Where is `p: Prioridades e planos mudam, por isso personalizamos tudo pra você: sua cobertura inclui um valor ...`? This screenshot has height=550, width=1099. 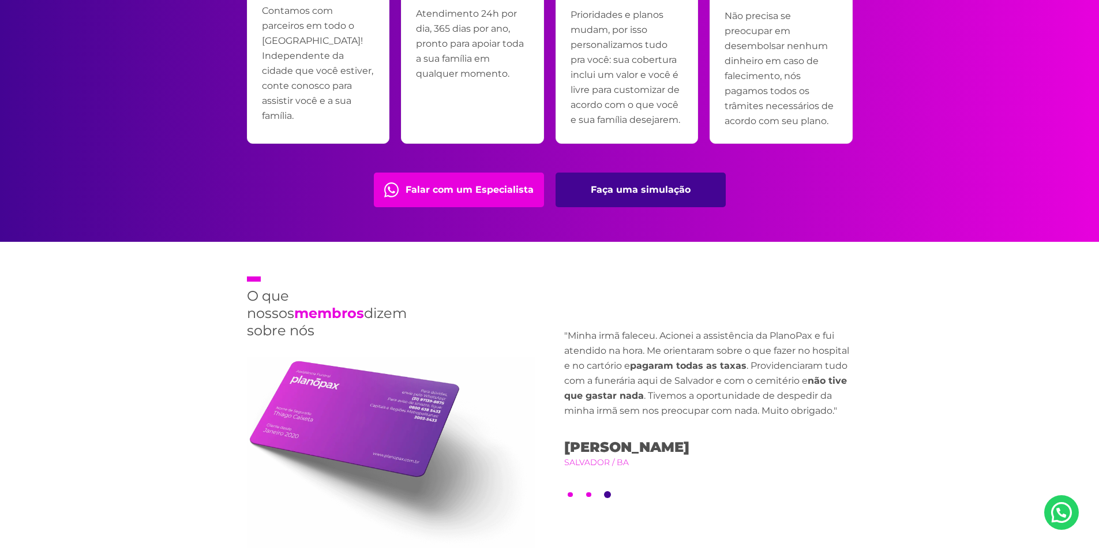 p: Prioridades e planos mudam, por isso personalizamos tudo pra você: sua cobertura inclui um valor ... is located at coordinates (627, 68).